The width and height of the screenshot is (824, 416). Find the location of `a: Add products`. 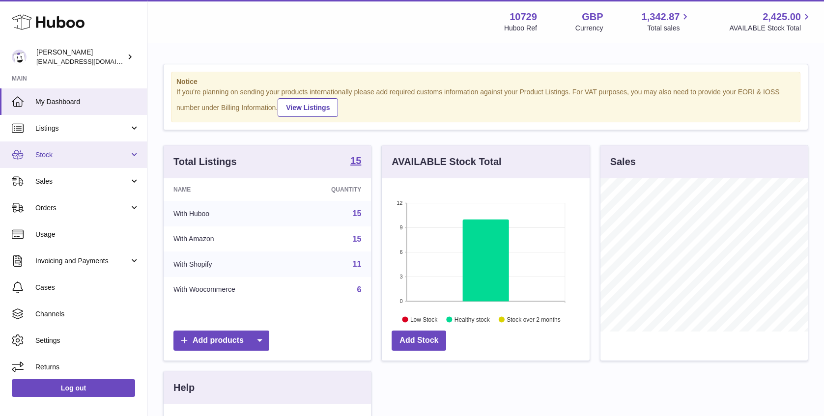

a: Add products is located at coordinates (221, 340).